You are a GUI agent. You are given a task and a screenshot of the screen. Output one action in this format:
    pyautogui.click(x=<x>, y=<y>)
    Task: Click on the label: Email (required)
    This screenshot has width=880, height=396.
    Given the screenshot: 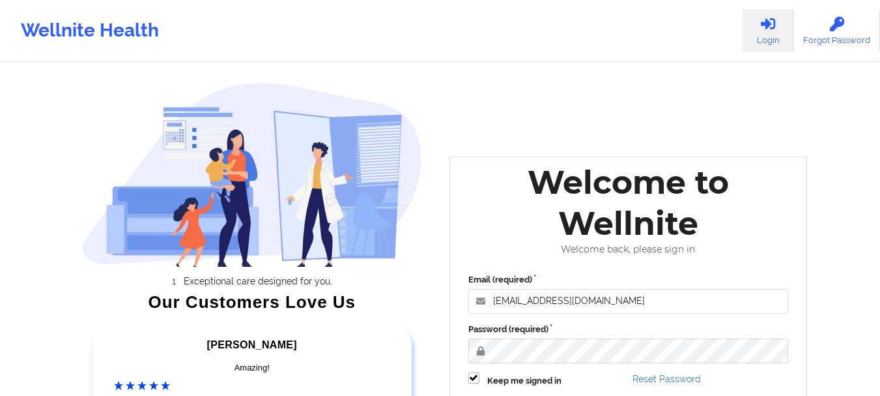 What is the action you would take?
    pyautogui.click(x=629, y=280)
    